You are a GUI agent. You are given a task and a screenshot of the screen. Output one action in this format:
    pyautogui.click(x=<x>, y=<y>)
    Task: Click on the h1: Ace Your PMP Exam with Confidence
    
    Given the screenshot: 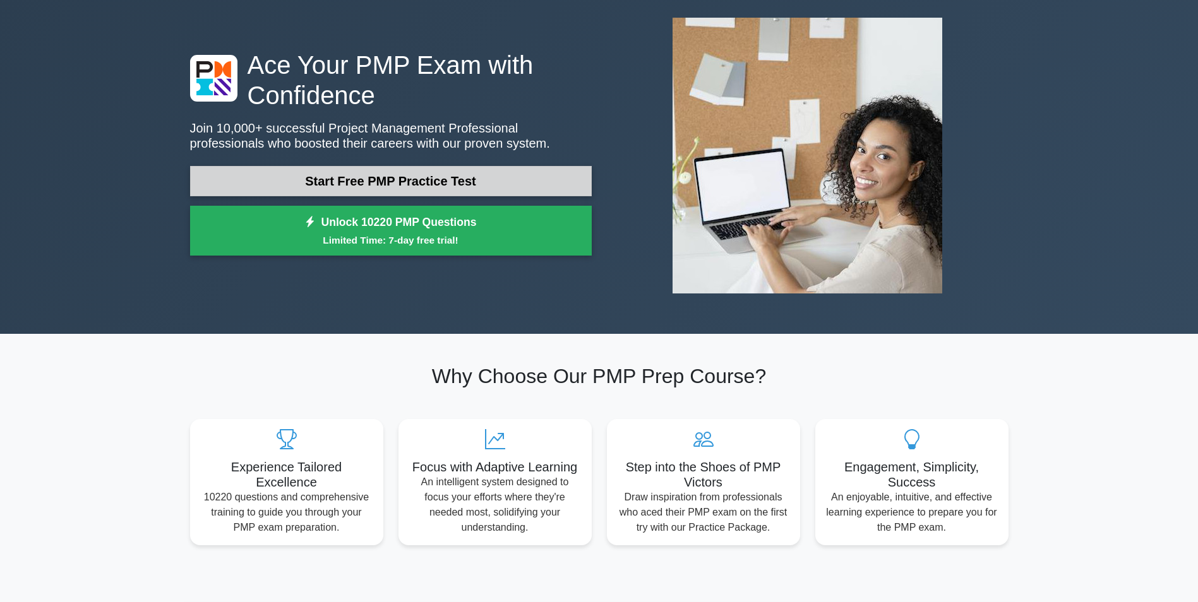 What is the action you would take?
    pyautogui.click(x=391, y=80)
    